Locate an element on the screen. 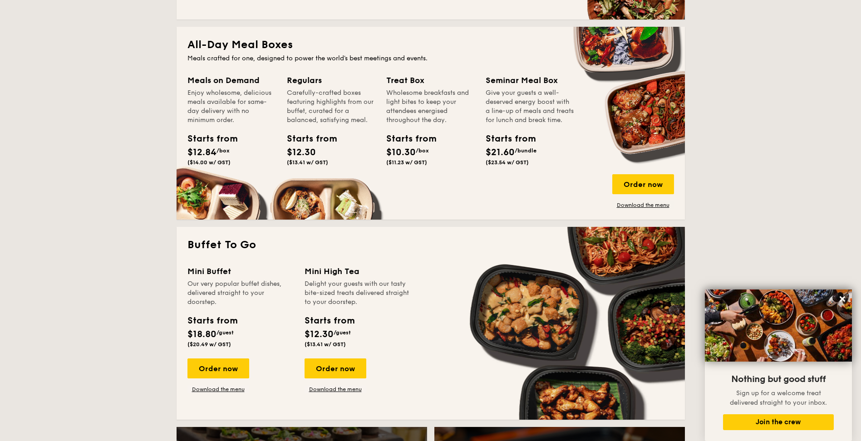  button: Join the crew is located at coordinates (778, 422).